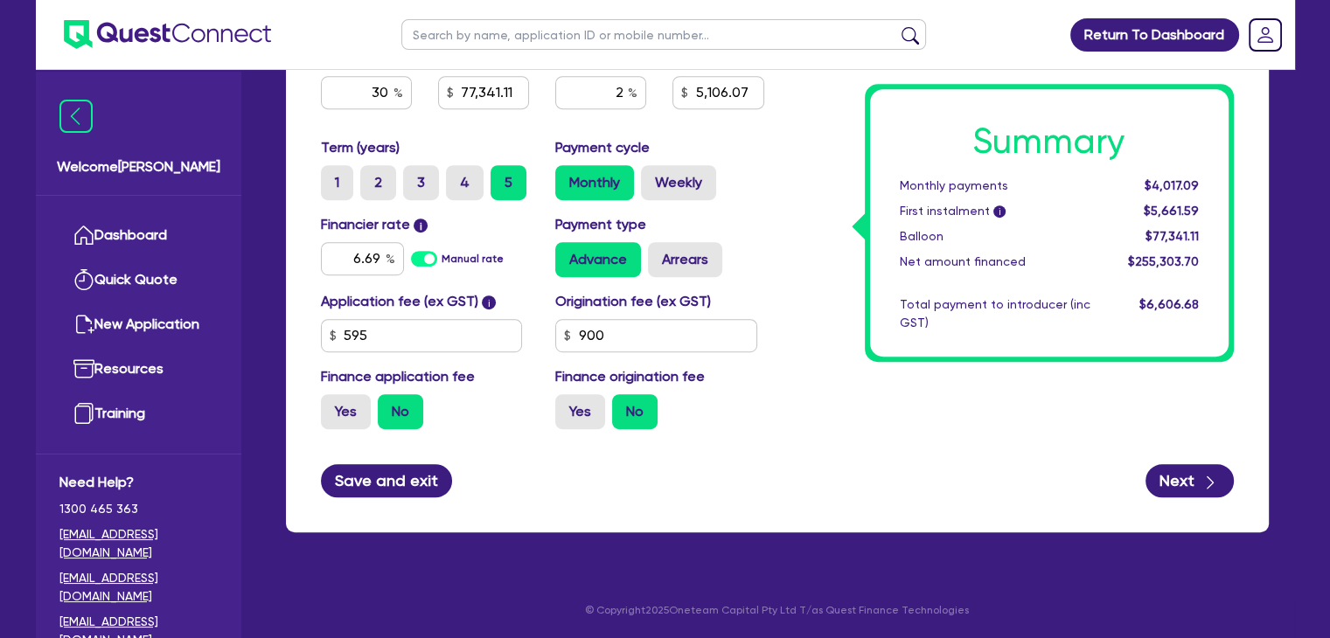 This screenshot has width=1330, height=638. I want to click on label: Term (years), so click(360, 148).